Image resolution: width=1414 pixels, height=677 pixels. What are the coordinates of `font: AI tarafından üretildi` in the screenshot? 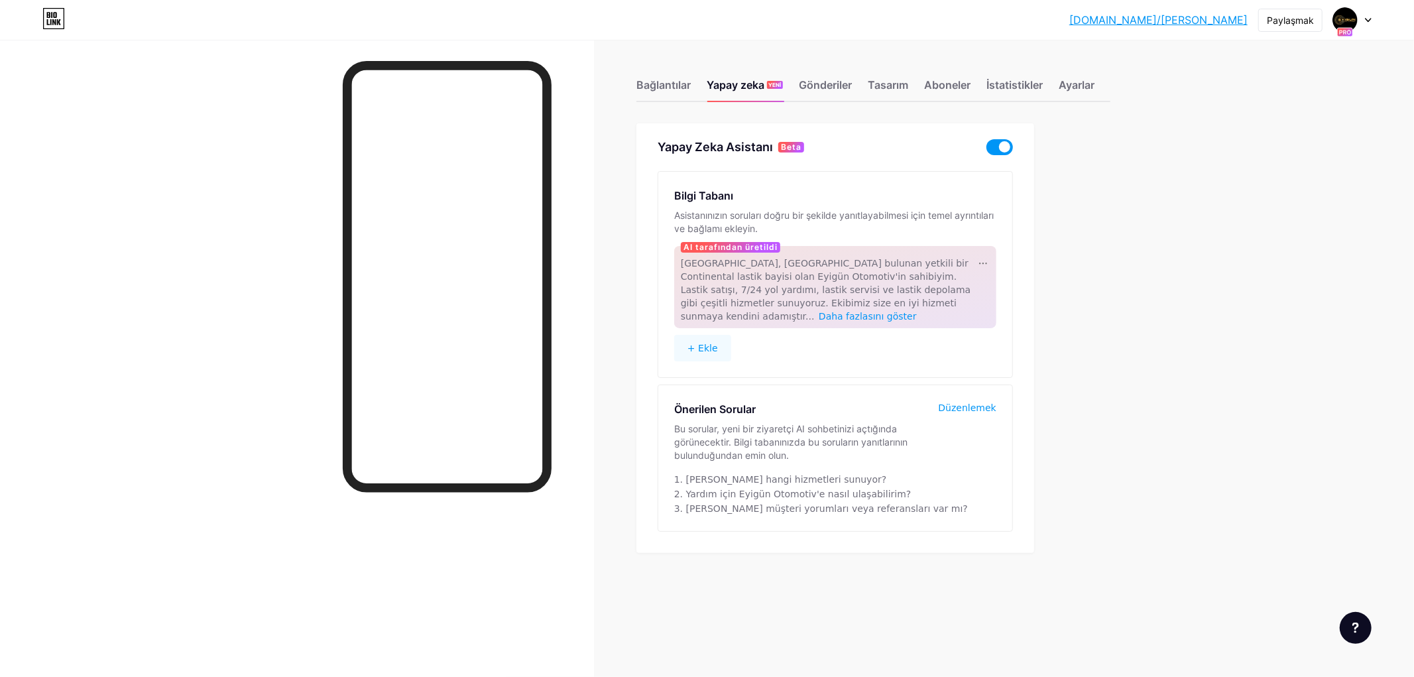 It's located at (730, 247).